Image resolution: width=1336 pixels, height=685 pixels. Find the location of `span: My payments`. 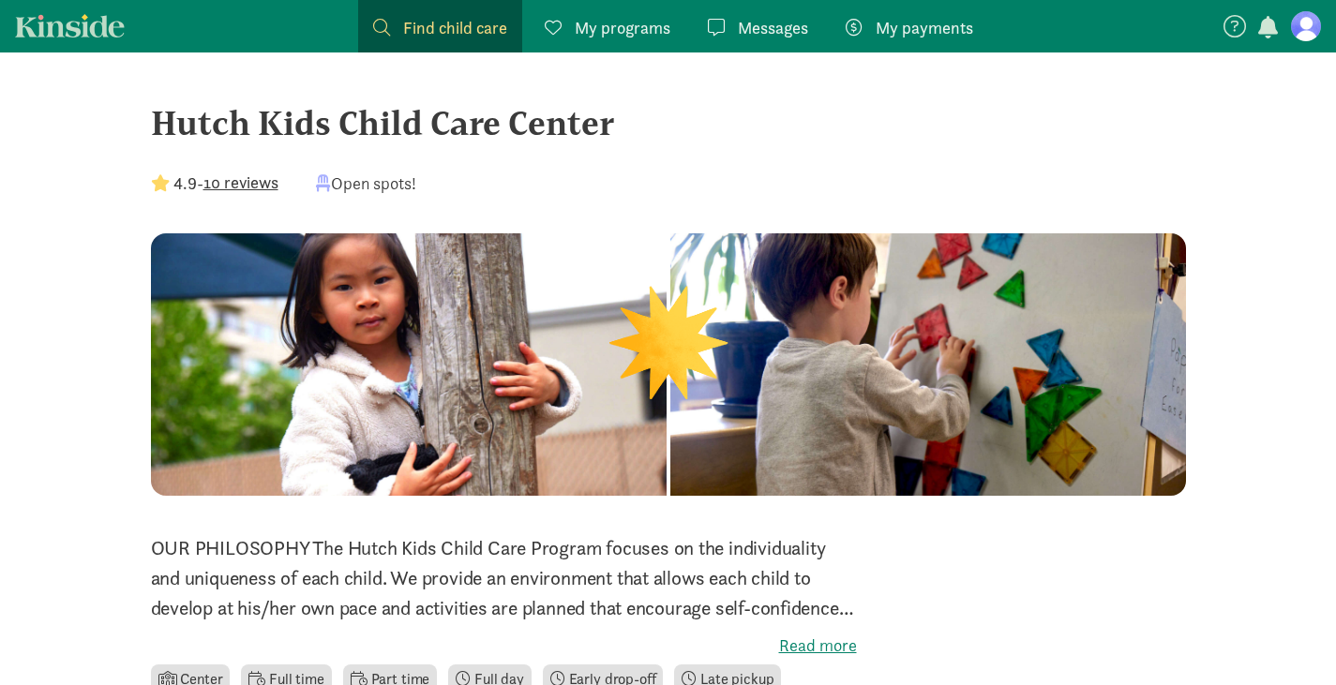

span: My payments is located at coordinates (924, 27).